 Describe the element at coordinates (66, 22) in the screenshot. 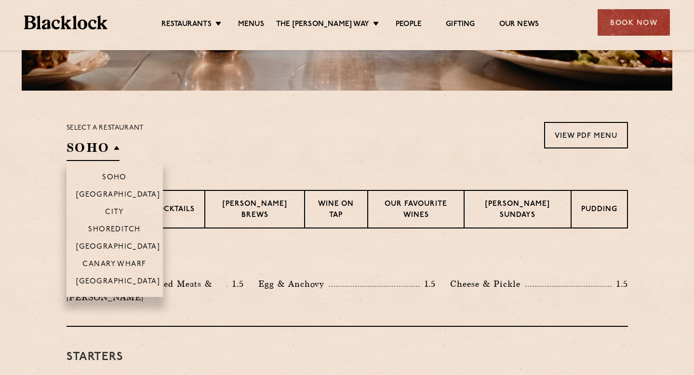

I see `img: BL_Textured_Logo-footer-cropped.svg` at that location.